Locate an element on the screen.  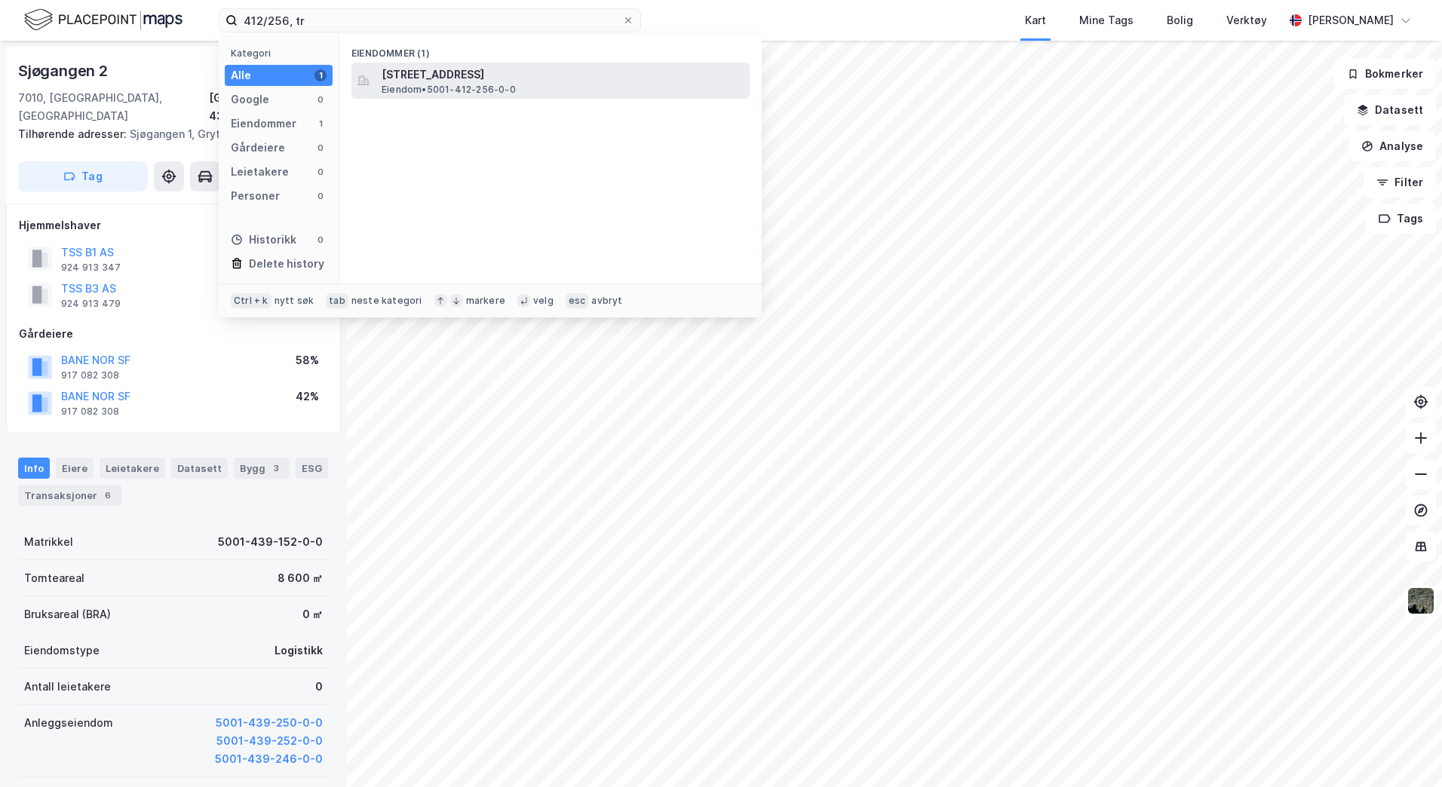
div: Hjemmelshaver is located at coordinates (173, 225).